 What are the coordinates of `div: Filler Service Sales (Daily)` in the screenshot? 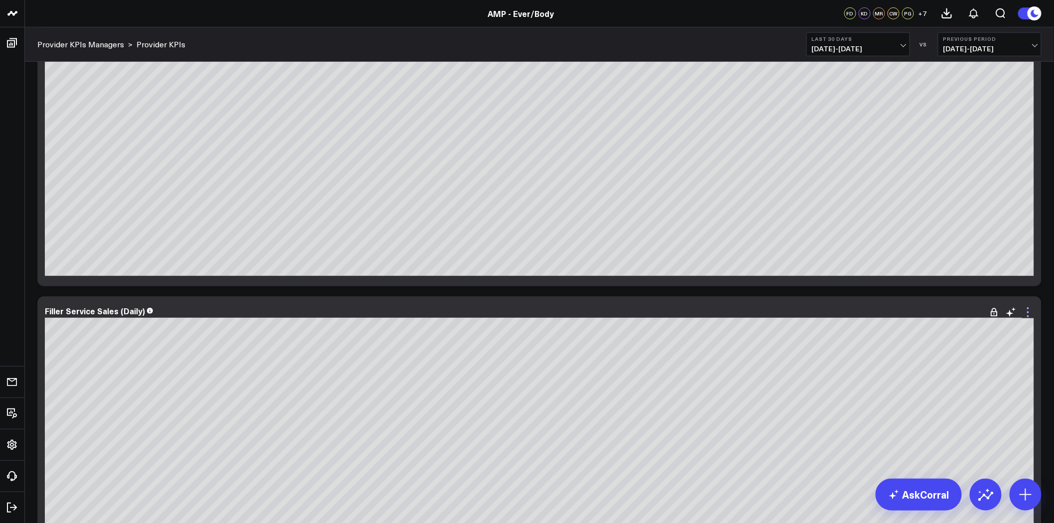 It's located at (95, 311).